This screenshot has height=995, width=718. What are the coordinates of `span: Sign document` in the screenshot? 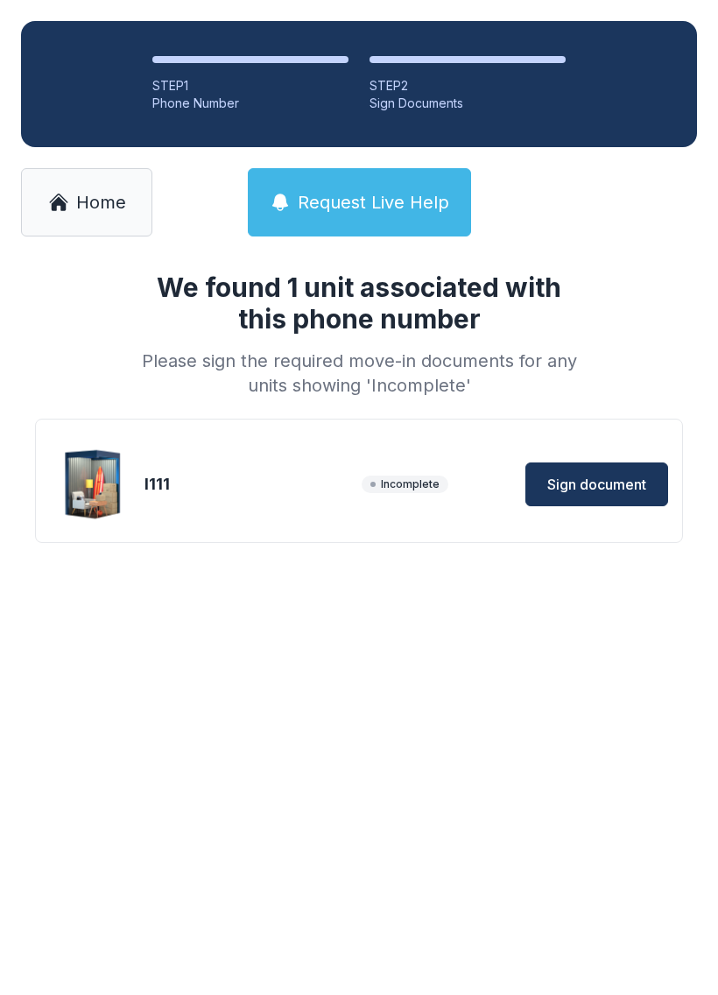 It's located at (596, 484).